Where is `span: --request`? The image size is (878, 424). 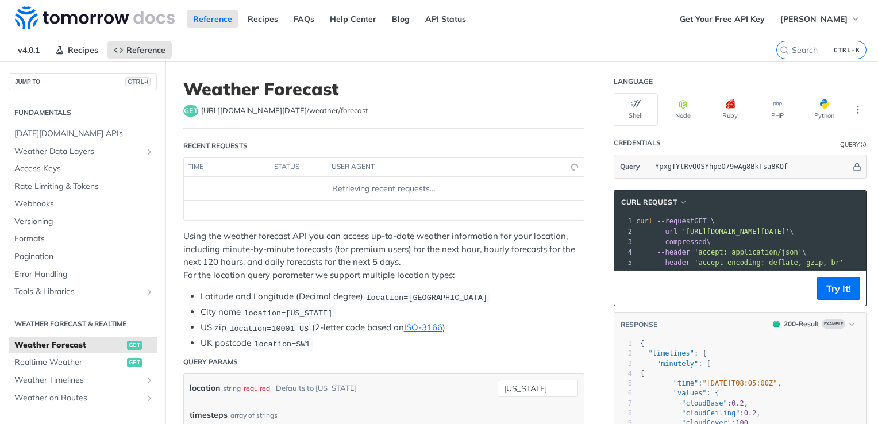 span: --request is located at coordinates (675, 221).